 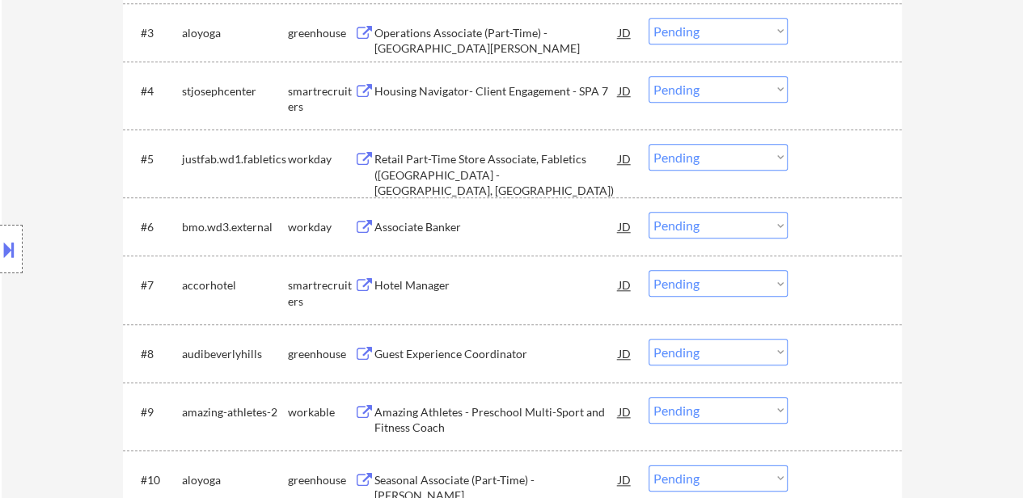 I want to click on div: stjosephcenter, so click(x=235, y=91).